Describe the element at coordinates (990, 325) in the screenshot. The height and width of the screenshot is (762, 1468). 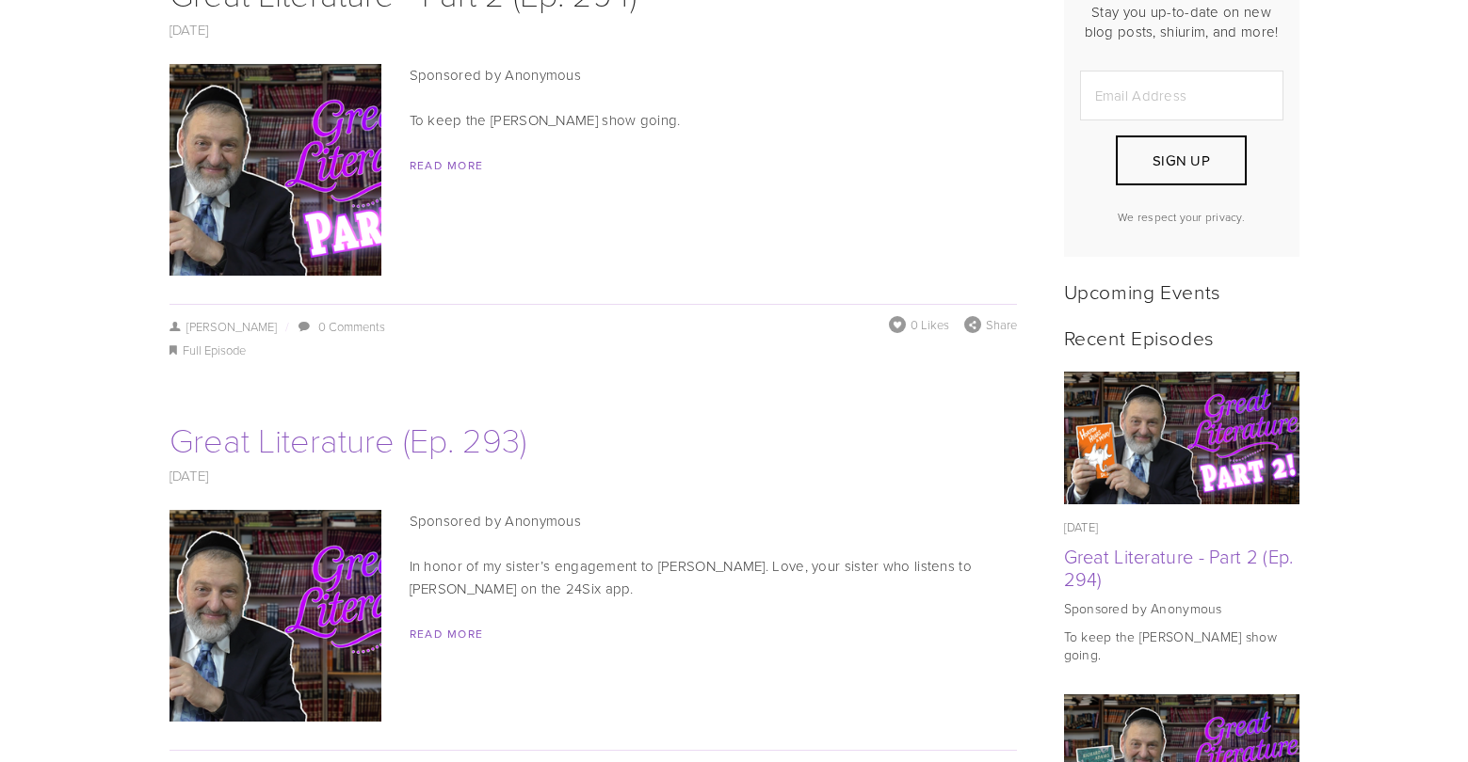
I see `div: Share` at that location.